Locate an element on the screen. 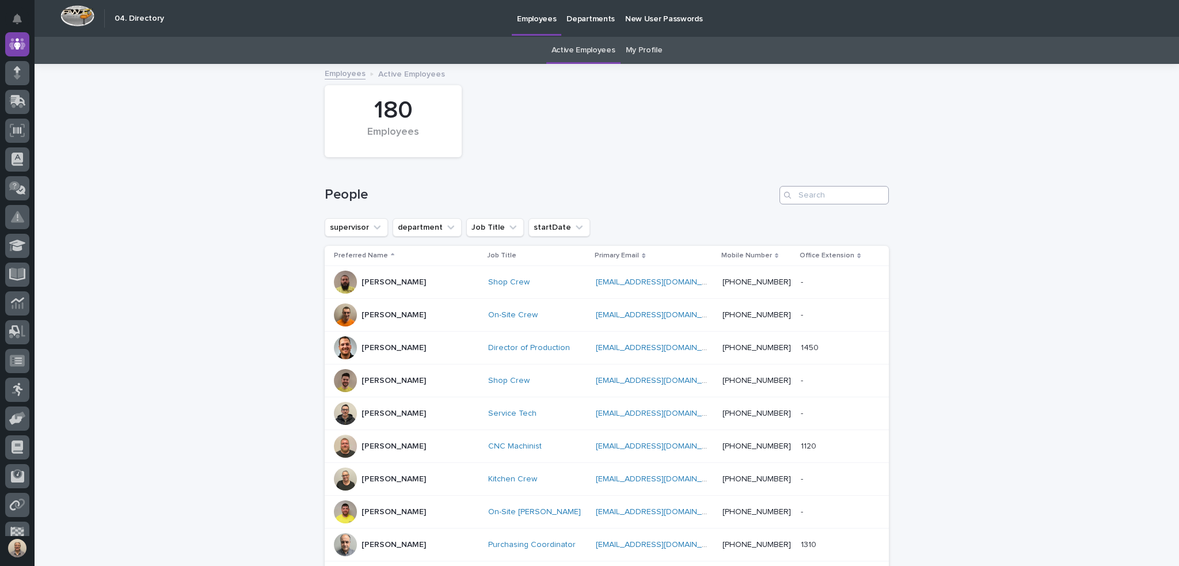 The width and height of the screenshot is (1179, 566). p: 1120 is located at coordinates (809, 445).